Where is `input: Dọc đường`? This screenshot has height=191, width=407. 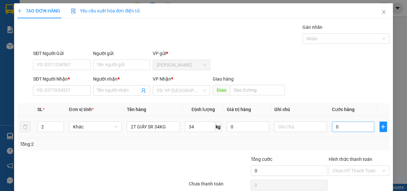
input: Dọc đường is located at coordinates (257, 90).